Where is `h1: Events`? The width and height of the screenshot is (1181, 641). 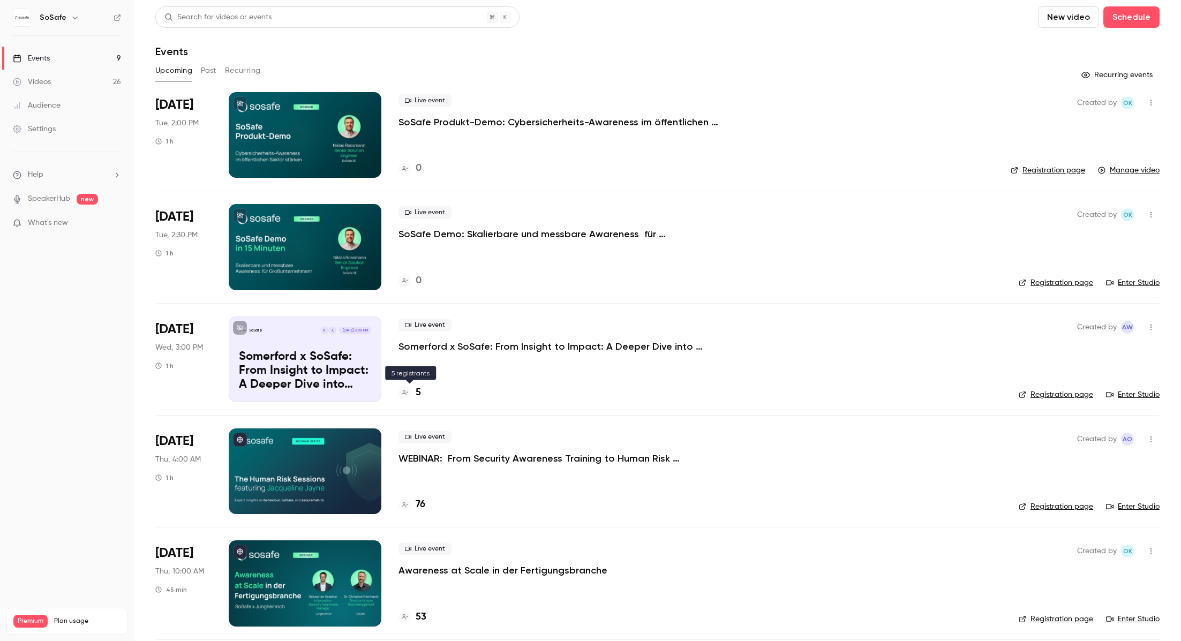
h1: Events is located at coordinates (171, 51).